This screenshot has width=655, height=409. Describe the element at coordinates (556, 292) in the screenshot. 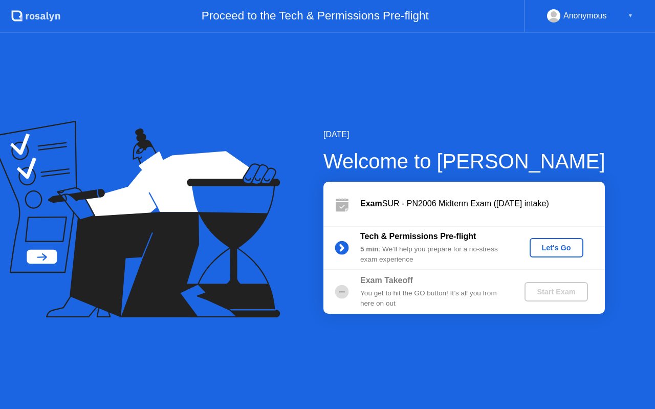

I see `button: Start Exam` at that location.